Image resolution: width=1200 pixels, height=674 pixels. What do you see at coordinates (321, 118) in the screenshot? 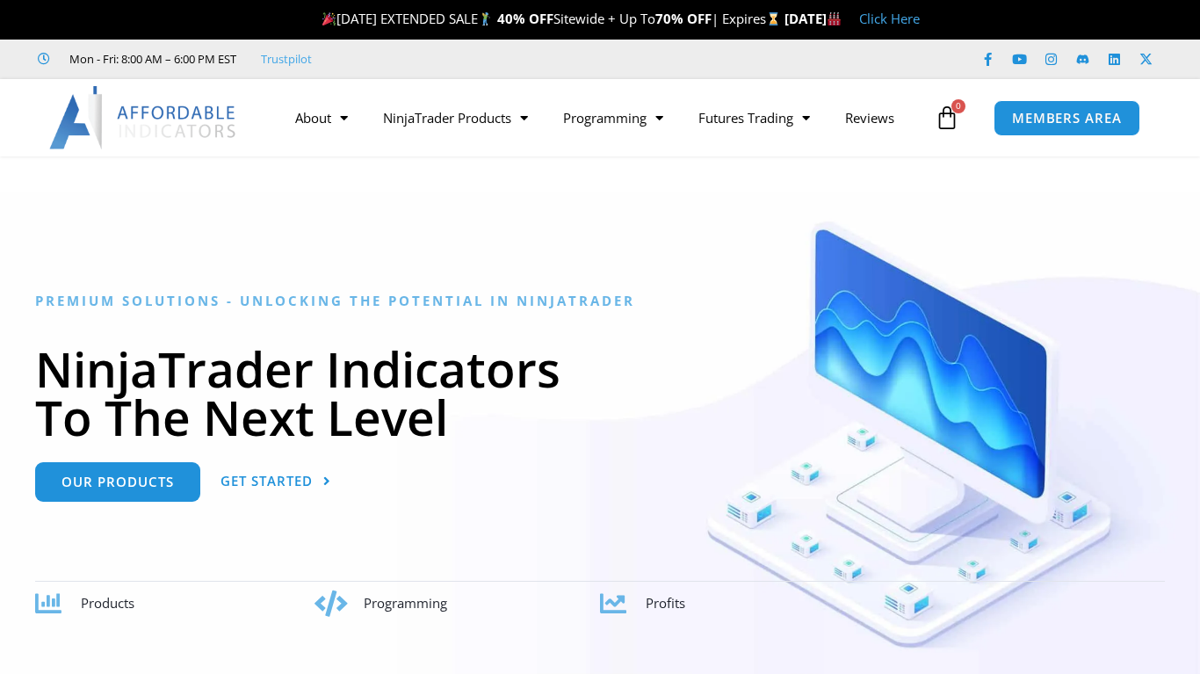
I see `a: About` at bounding box center [321, 118].